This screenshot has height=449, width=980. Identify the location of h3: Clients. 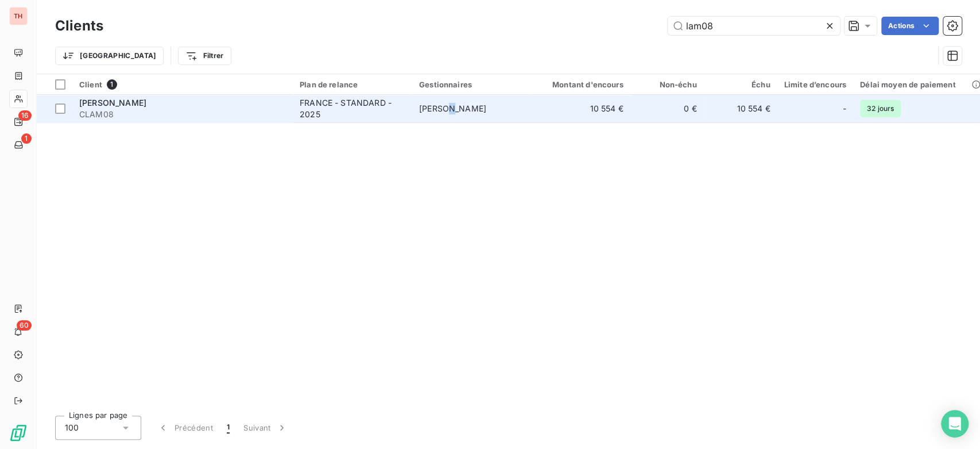
(79, 26).